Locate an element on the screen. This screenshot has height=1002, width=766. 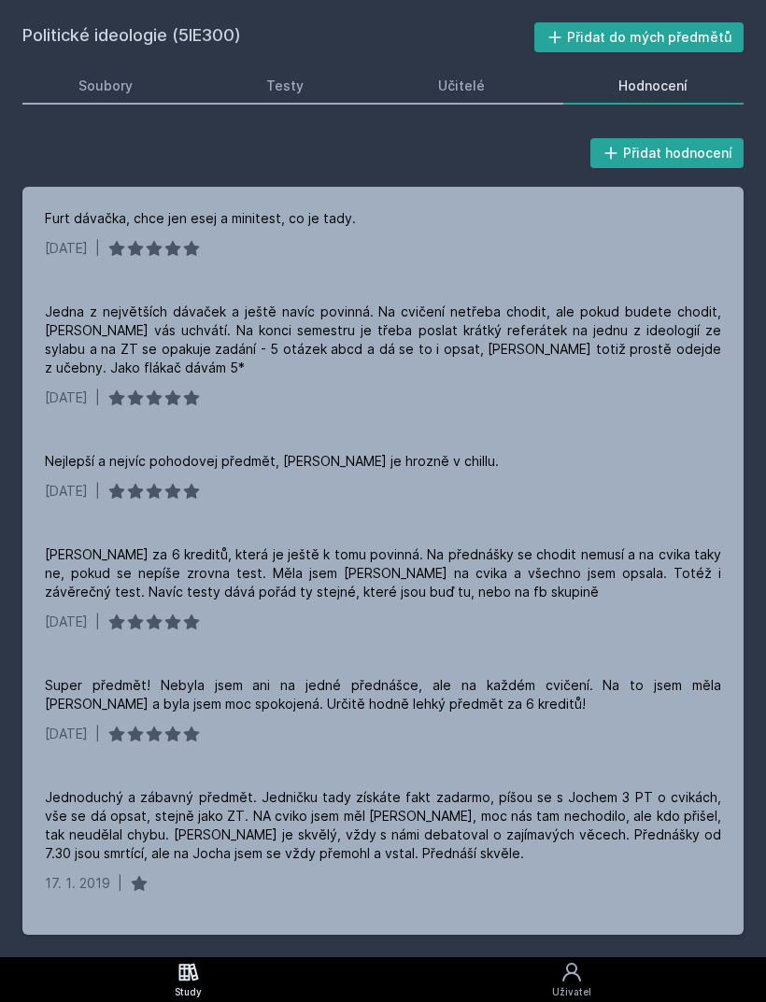
div: Study is located at coordinates (188, 992).